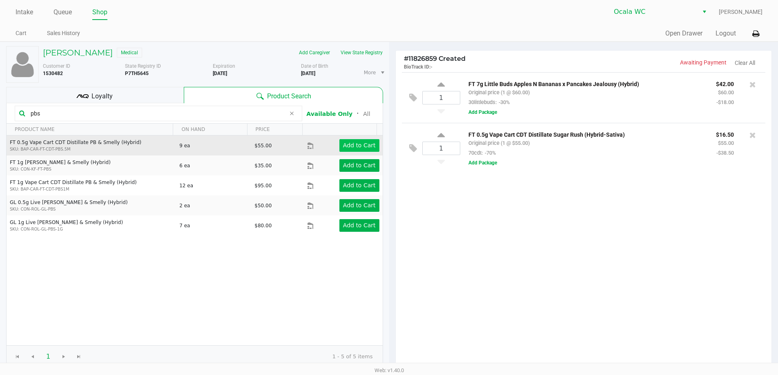 The height and width of the screenshot is (375, 778). I want to click on p: SKU: BAP-CAR-FT-CDT-PBS1M, so click(91, 189).